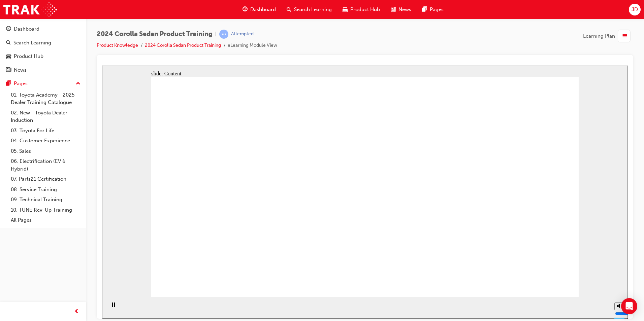 This screenshot has height=321, width=644. Describe the element at coordinates (45, 151) in the screenshot. I see `a: 05. Sales` at that location.